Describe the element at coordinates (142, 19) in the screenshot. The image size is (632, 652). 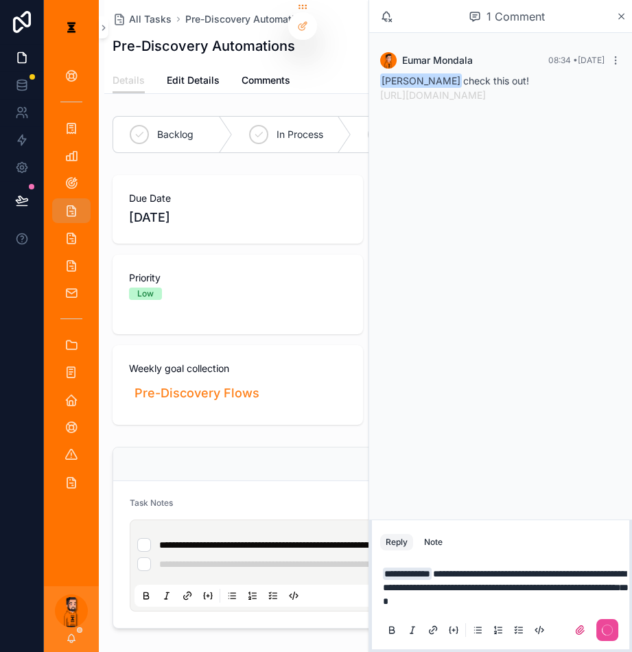
I see `a: All Tasks` at that location.